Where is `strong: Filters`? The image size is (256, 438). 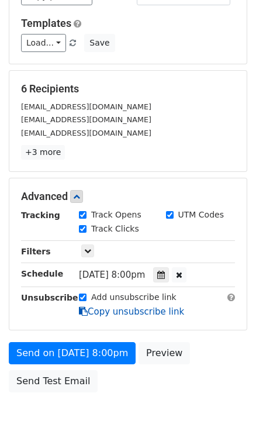
strong: Filters is located at coordinates (36, 252).